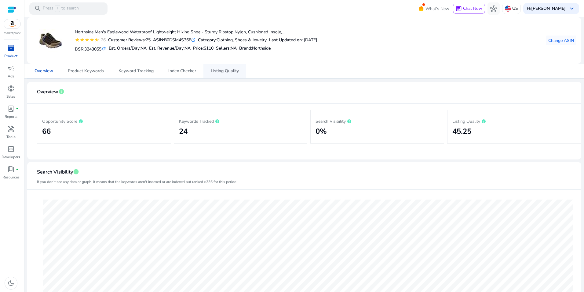  I want to click on p: Search Visibility, so click(377, 121).